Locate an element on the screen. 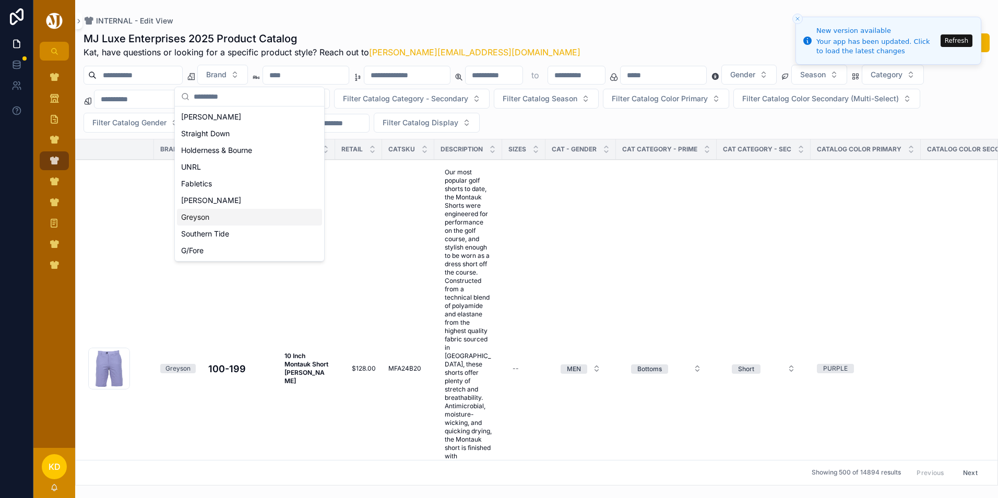 The image size is (998, 498). span: Filter Catalog Category - Secondary is located at coordinates (406, 99).